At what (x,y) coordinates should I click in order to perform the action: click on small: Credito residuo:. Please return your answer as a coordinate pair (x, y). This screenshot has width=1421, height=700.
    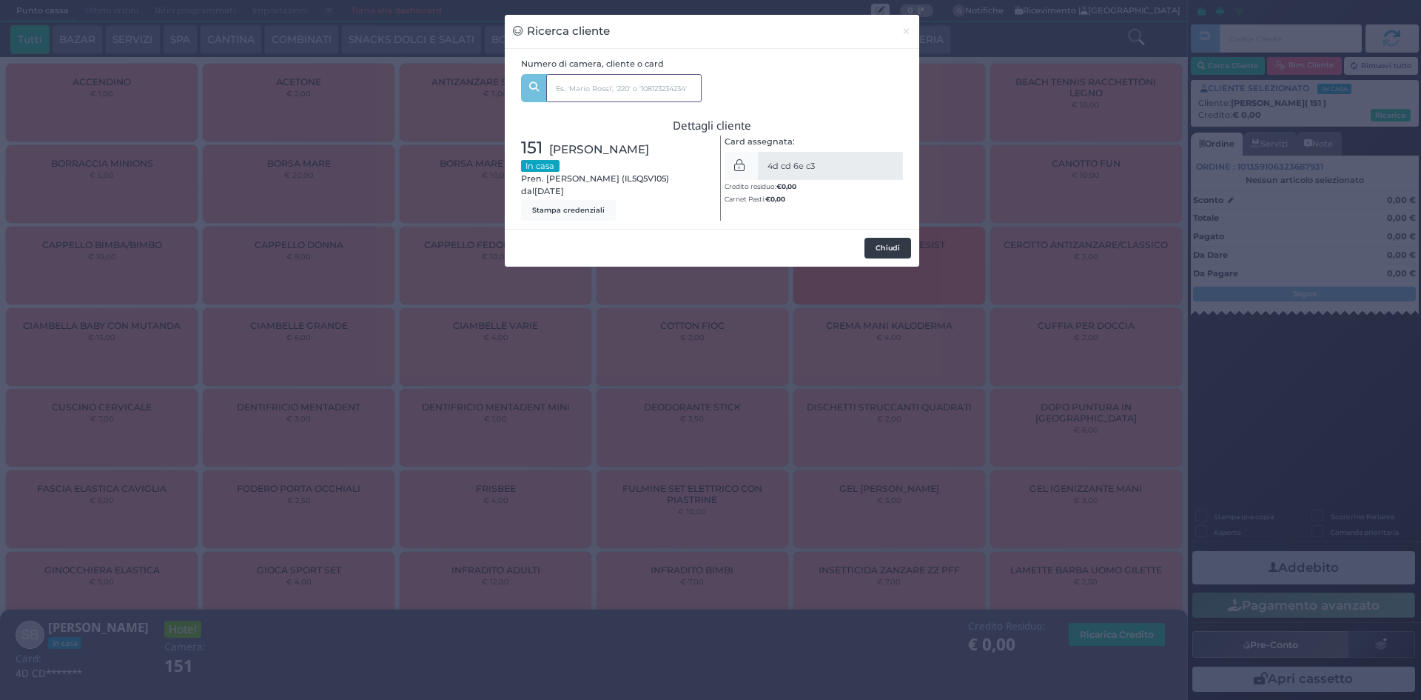
    Looking at the image, I should click on (760, 186).